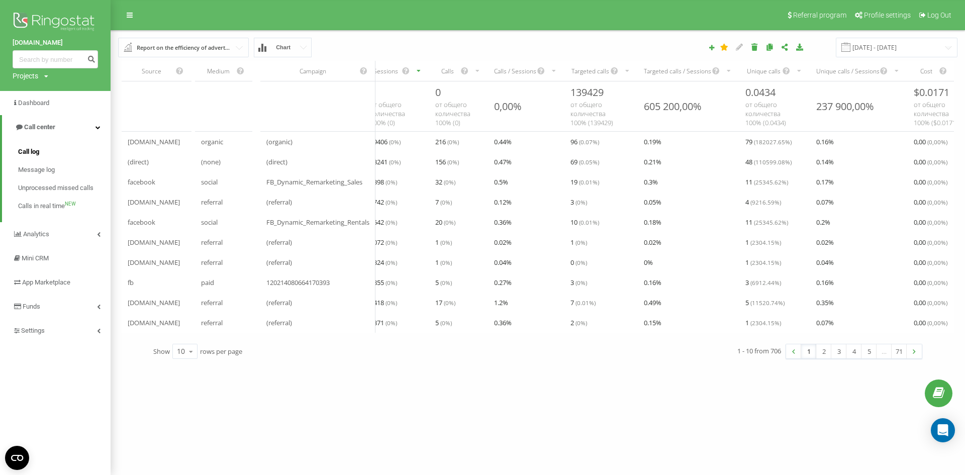  Describe the element at coordinates (768, 142) in the screenshot. I see `span: 79` at that location.